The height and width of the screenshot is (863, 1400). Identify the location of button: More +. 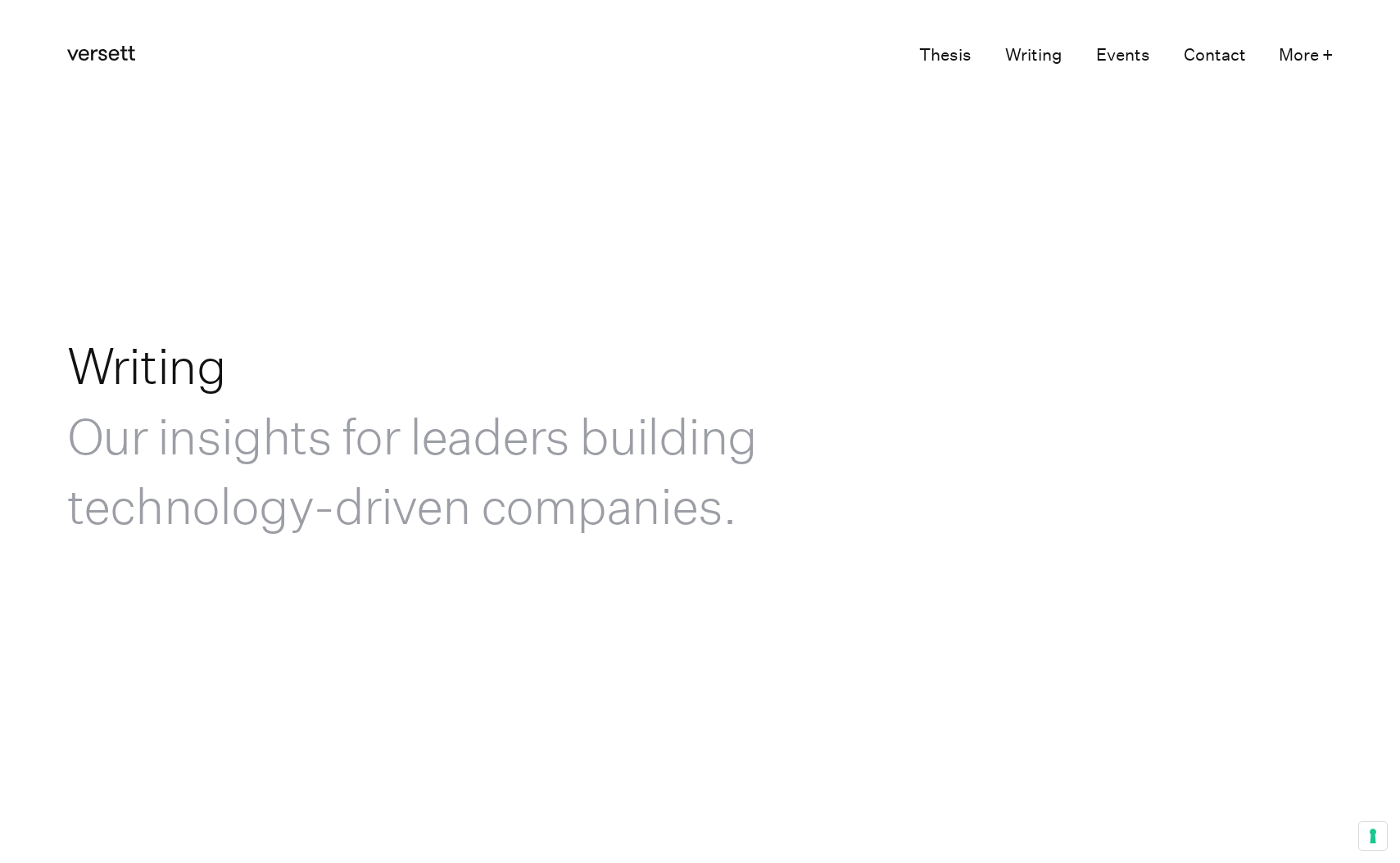
(1305, 56).